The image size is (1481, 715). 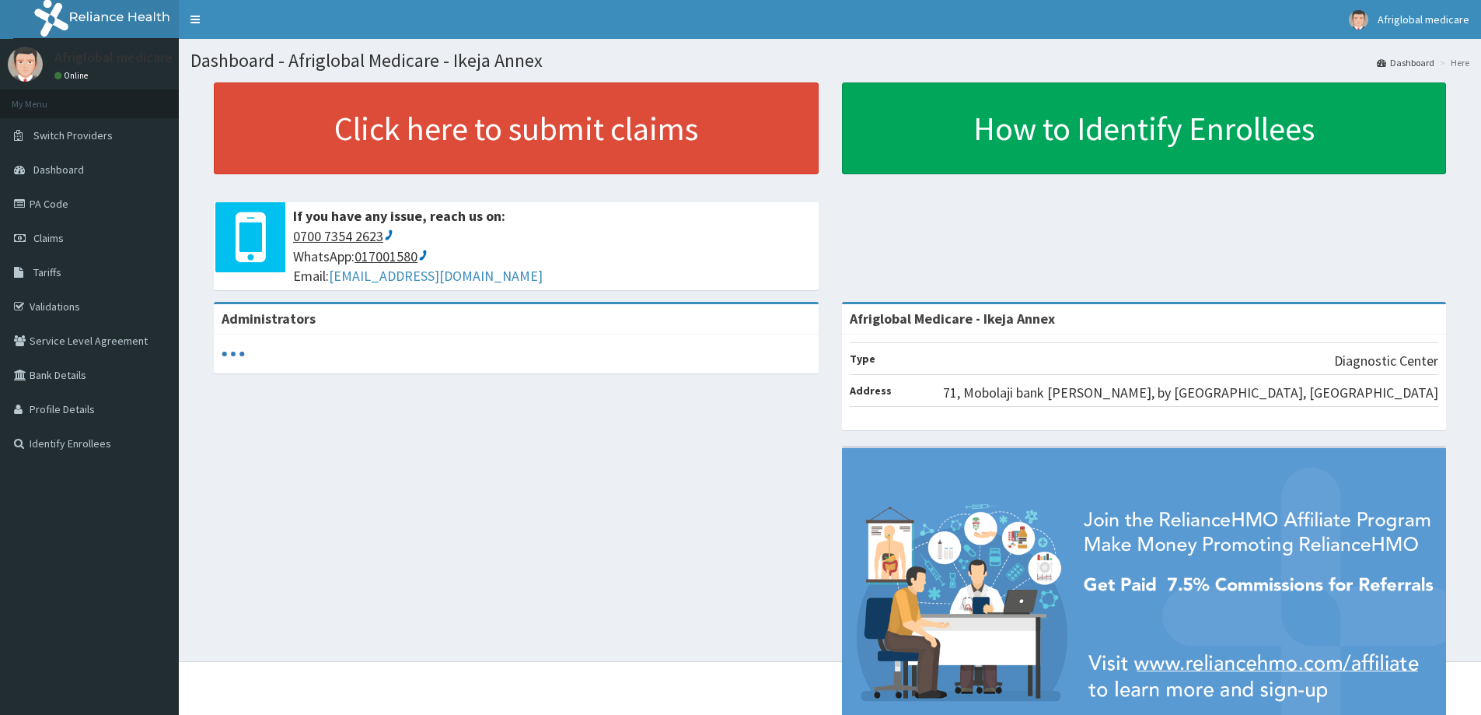 I want to click on span: Dashboard, so click(x=58, y=169).